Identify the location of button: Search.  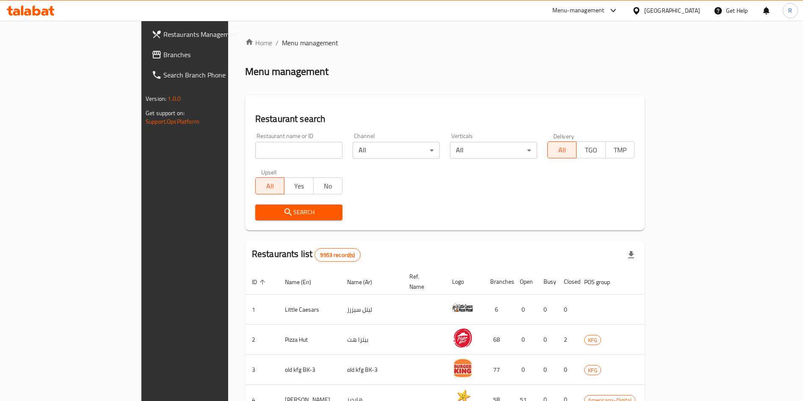
(299, 212).